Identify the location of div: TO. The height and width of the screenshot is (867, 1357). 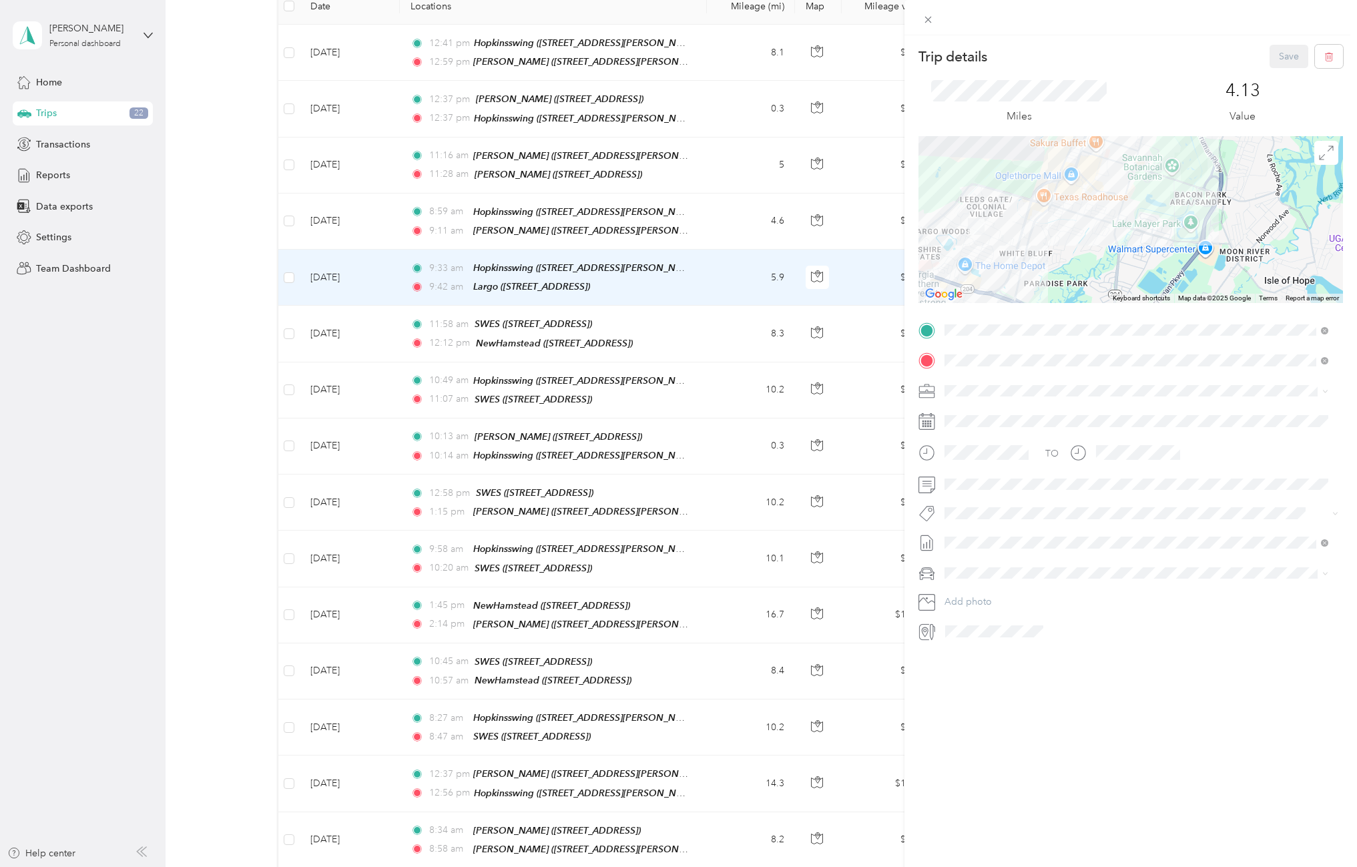
(1052, 453).